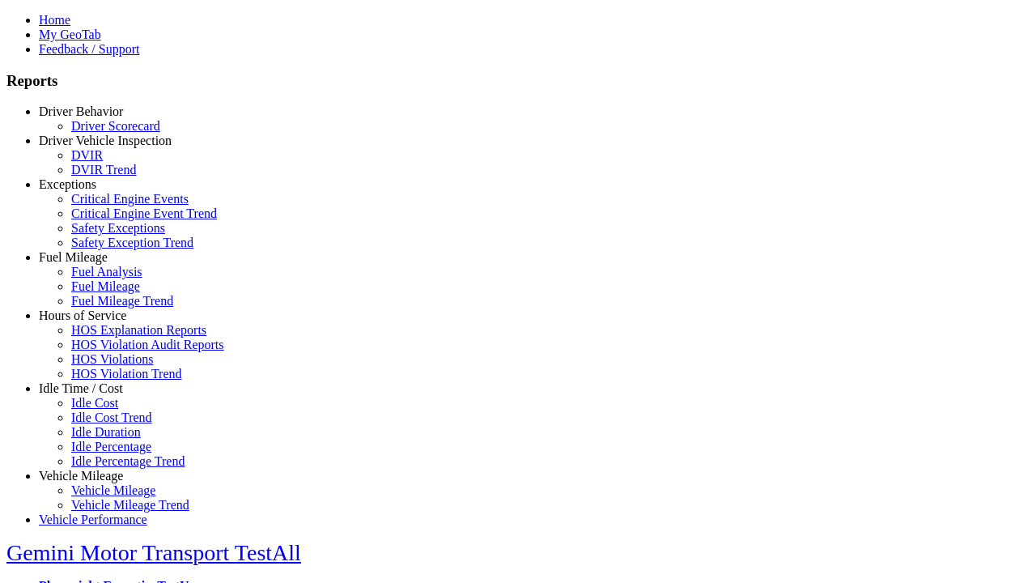 The height and width of the screenshot is (583, 1036). Describe the element at coordinates (518, 81) in the screenshot. I see `h3: Reports` at that location.